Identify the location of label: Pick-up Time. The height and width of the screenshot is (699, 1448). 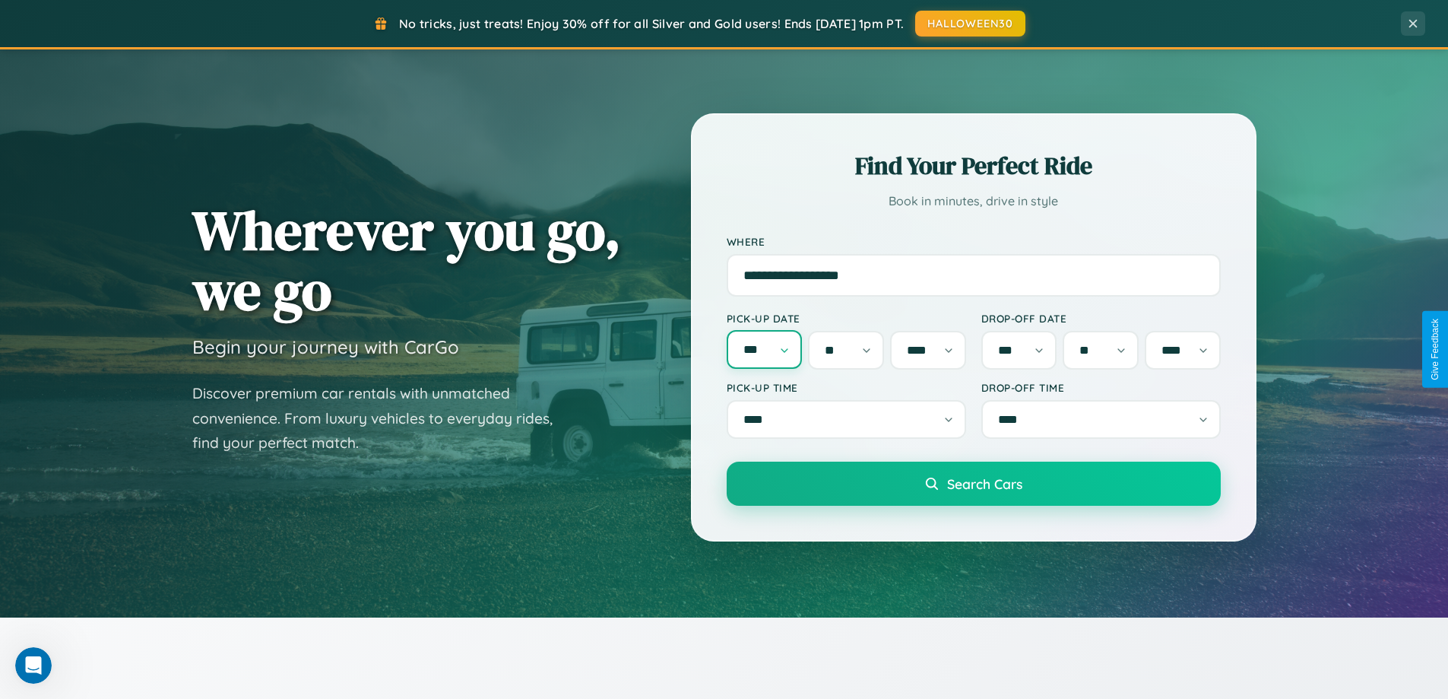
(846, 387).